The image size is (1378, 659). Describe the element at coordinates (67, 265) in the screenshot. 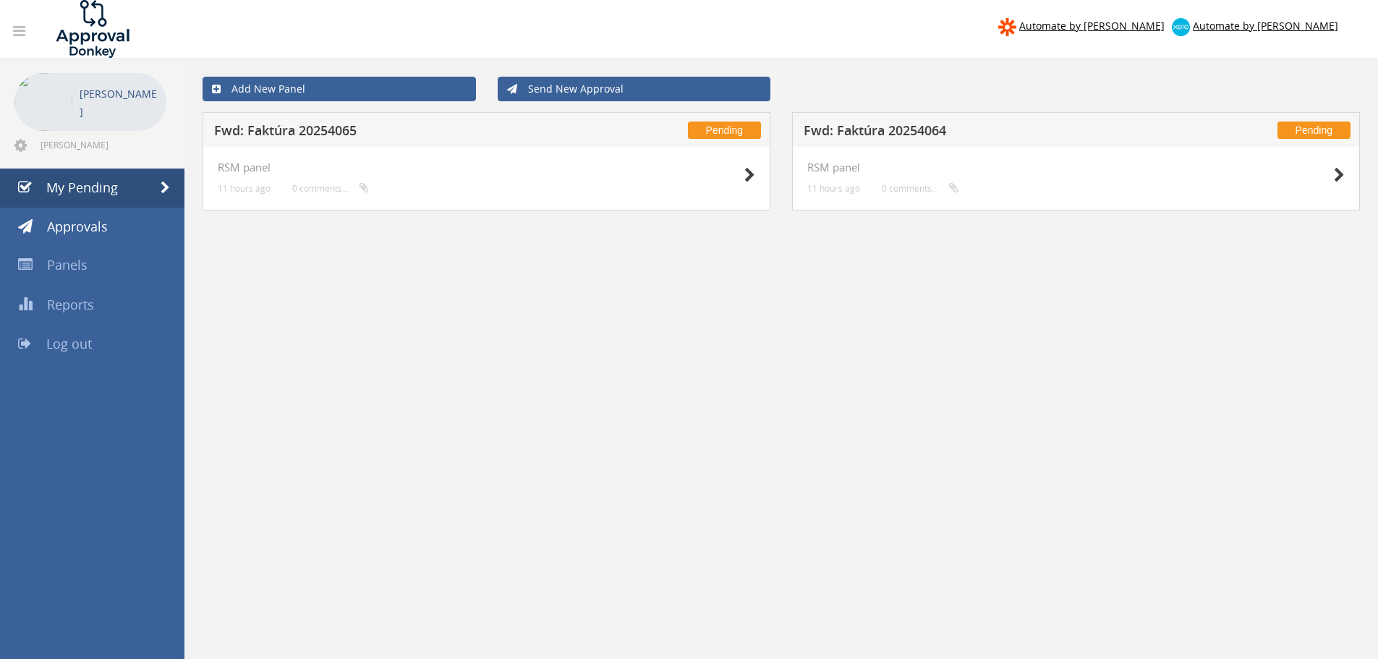

I see `span: Panels` at that location.